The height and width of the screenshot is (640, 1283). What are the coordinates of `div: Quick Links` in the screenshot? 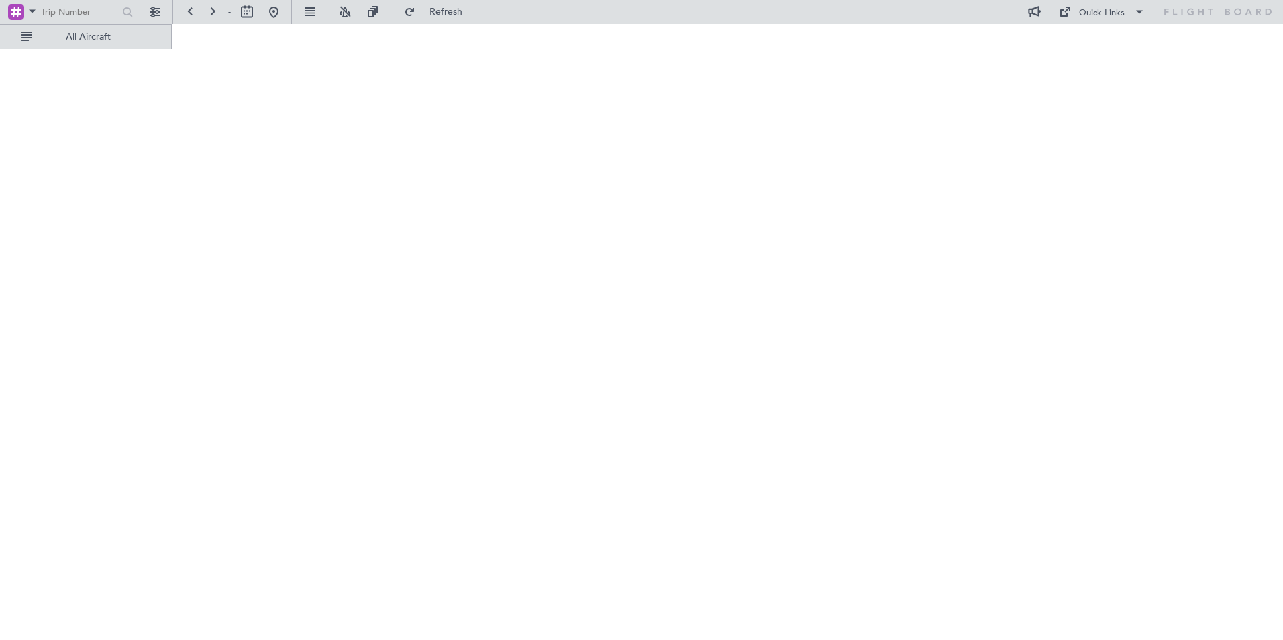 It's located at (1101, 13).